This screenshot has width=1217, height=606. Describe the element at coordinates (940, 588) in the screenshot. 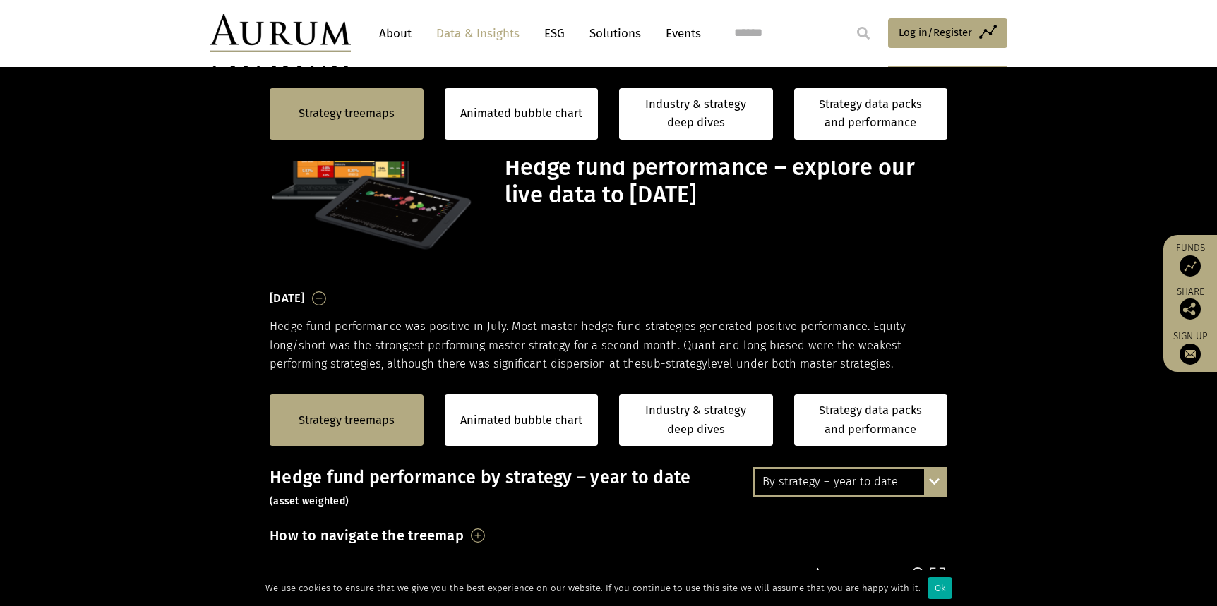

I see `div: Ok` at that location.